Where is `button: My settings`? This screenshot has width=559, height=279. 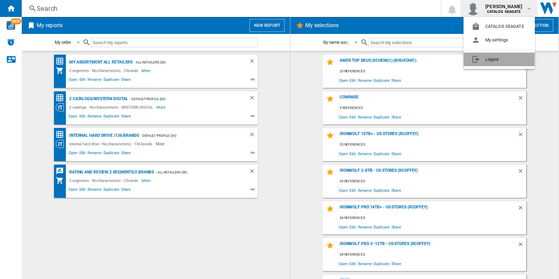
button: My settings is located at coordinates (499, 40).